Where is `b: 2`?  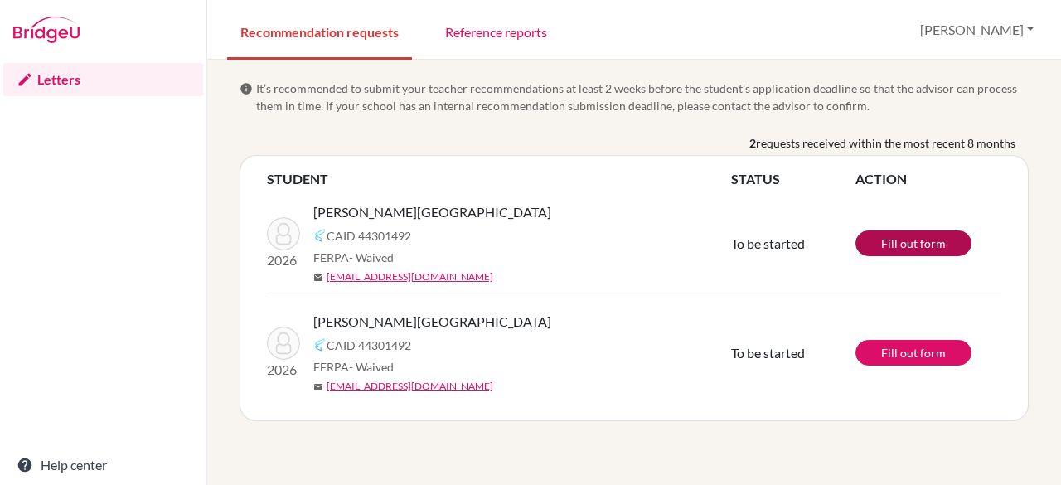
b: 2 is located at coordinates (753, 143).